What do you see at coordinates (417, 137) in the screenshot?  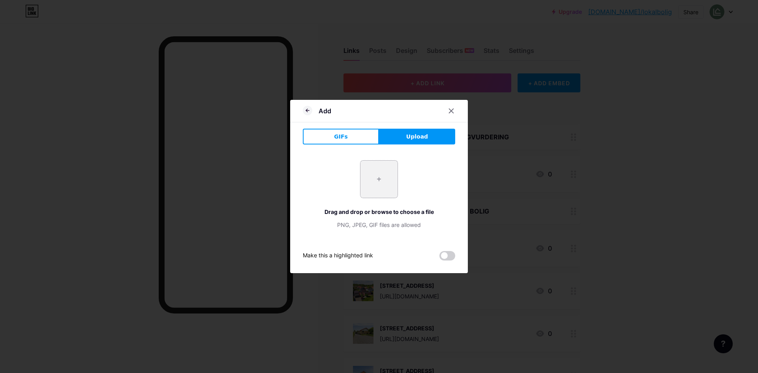 I see `span: Upload` at bounding box center [417, 137].